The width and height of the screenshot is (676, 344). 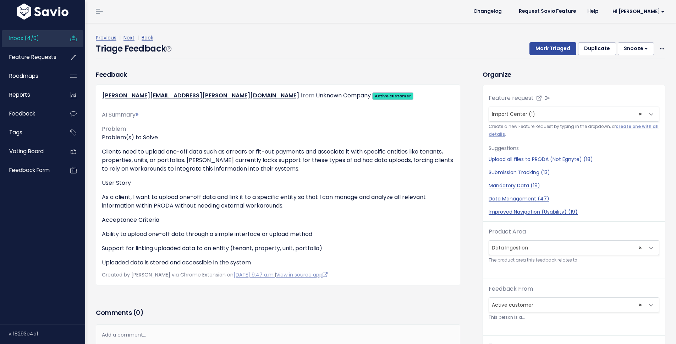 I want to click on label: Product Area, so click(x=507, y=231).